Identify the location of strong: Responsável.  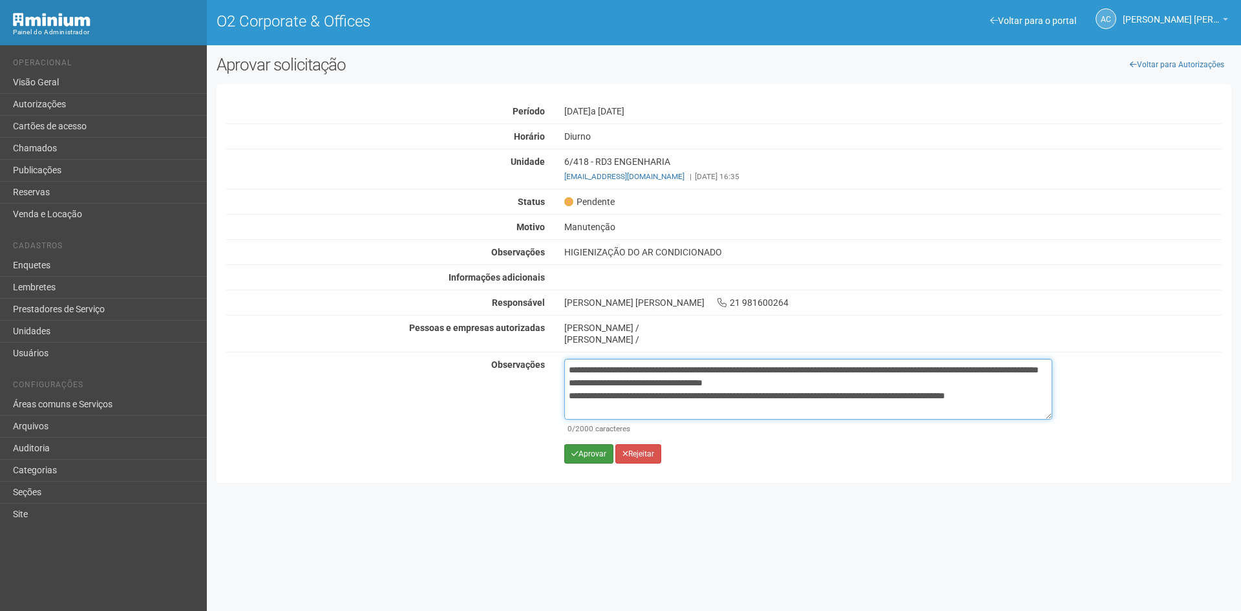
(518, 303).